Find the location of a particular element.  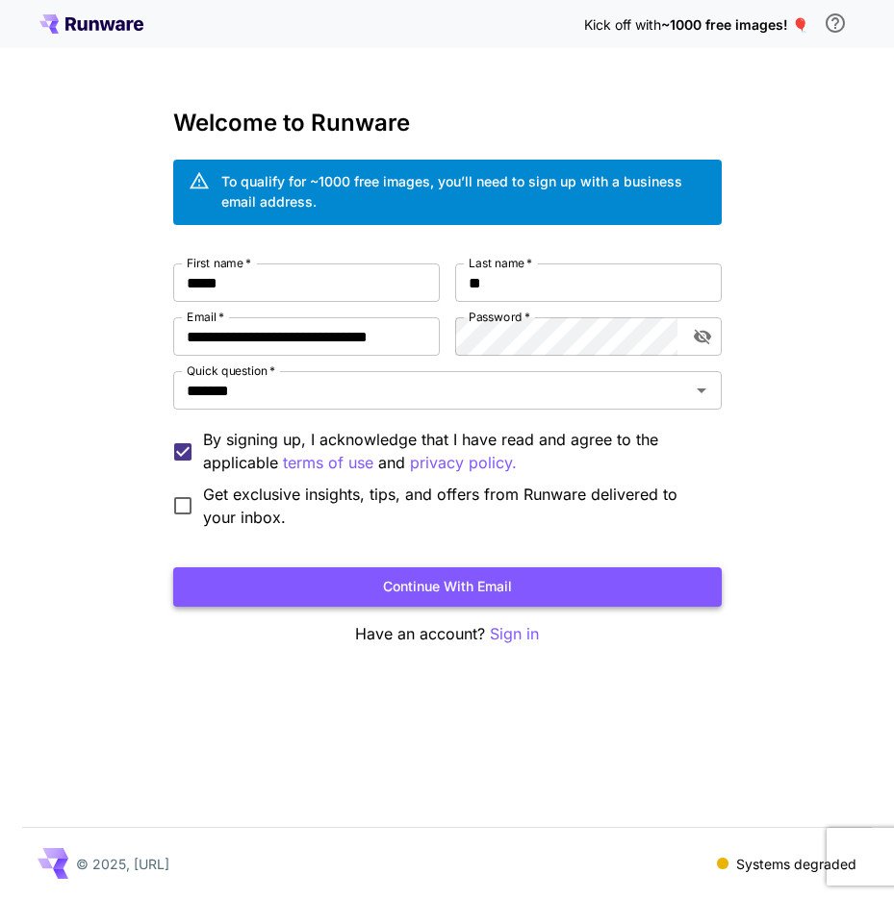

label: Email is located at coordinates (205, 316).